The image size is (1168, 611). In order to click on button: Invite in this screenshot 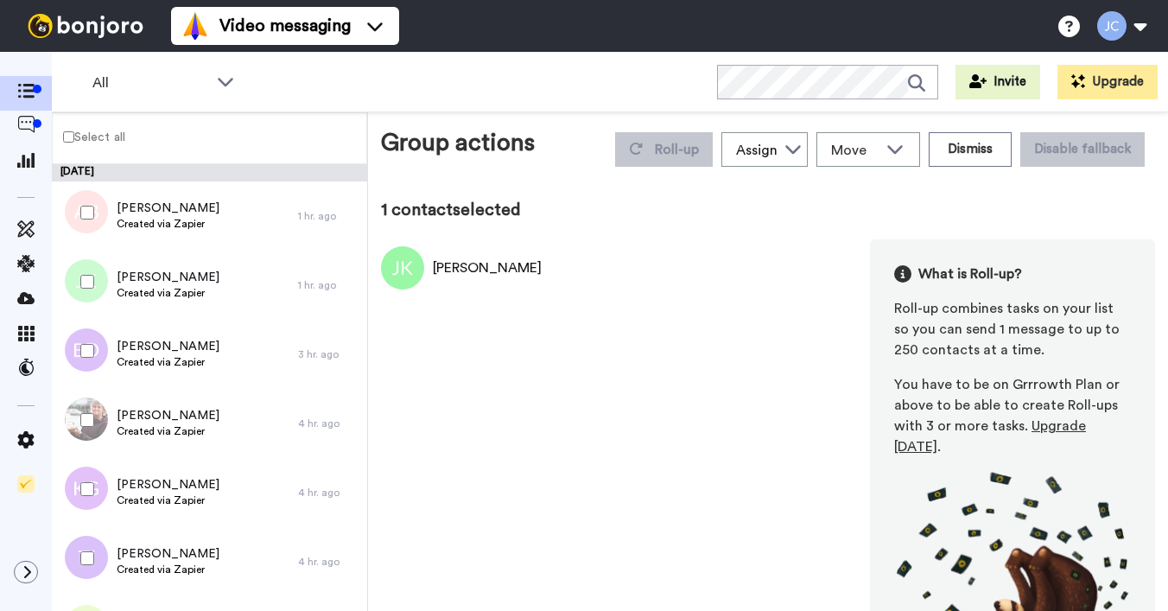, I will do `click(998, 82)`.